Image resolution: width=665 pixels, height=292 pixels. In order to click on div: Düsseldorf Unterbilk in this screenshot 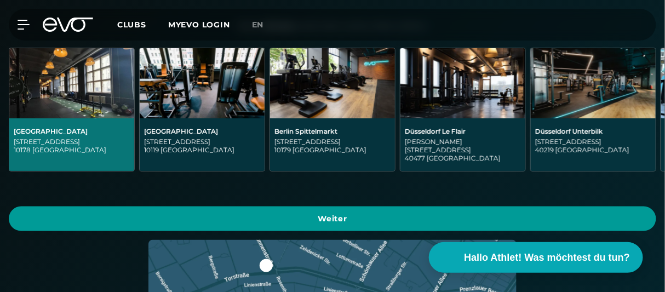, I will do `click(593, 131)`.